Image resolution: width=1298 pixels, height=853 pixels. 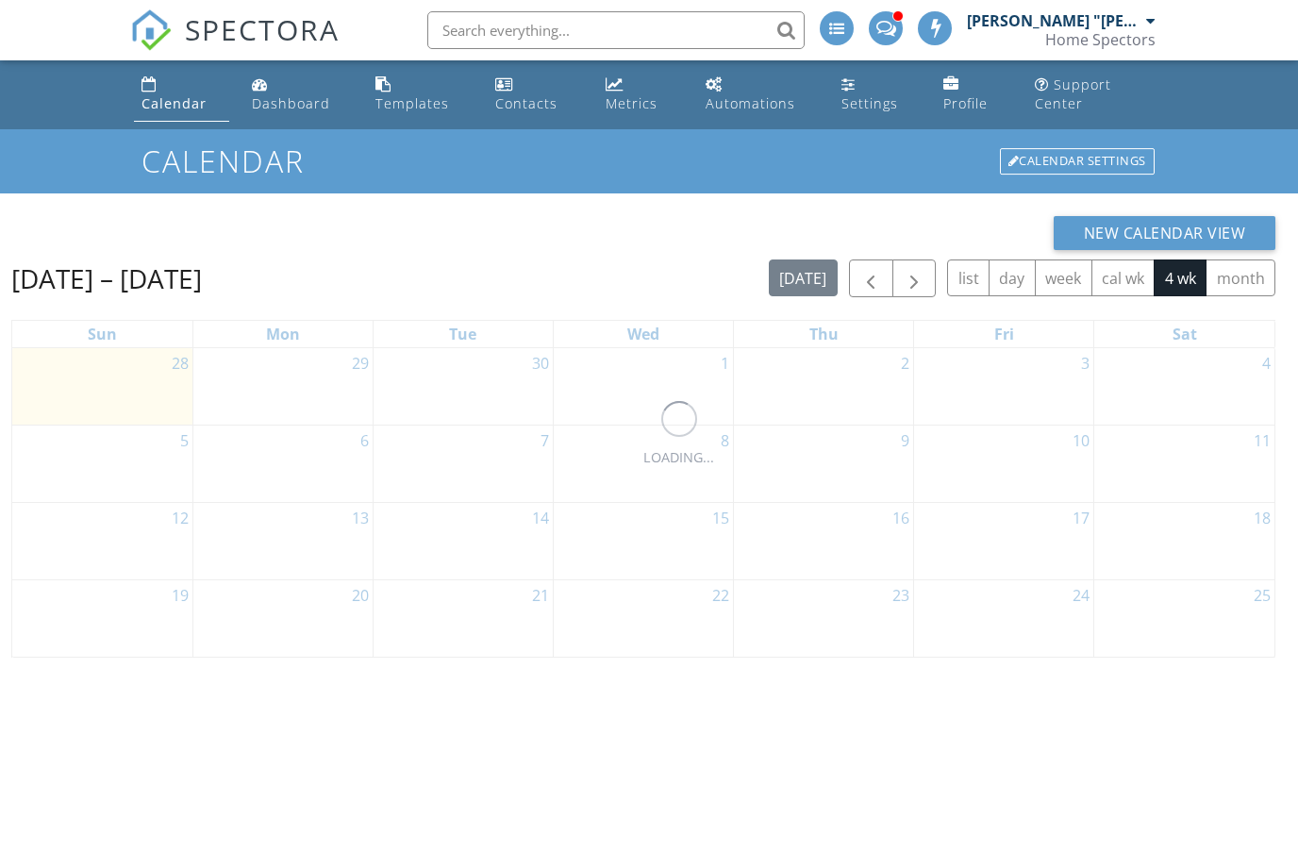 What do you see at coordinates (102, 464) in the screenshot?
I see `td: Go to October 5, 2025` at bounding box center [102, 464].